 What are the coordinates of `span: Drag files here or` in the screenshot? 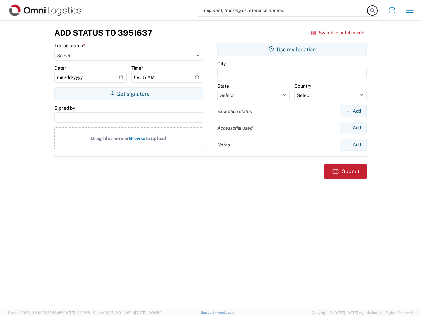 It's located at (110, 138).